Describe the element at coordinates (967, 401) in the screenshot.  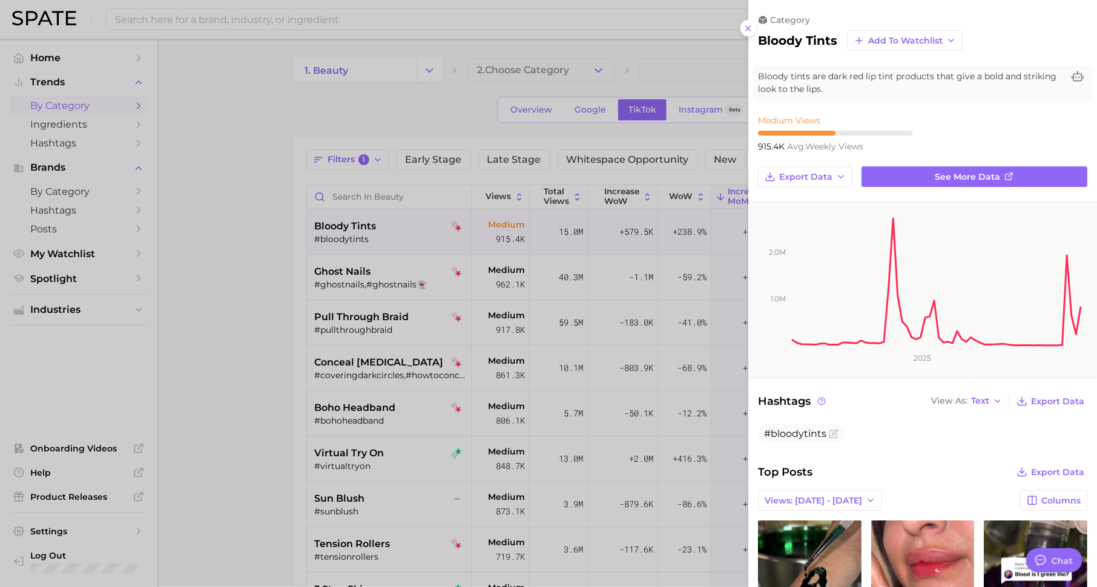
I see `button: View AsText` at that location.